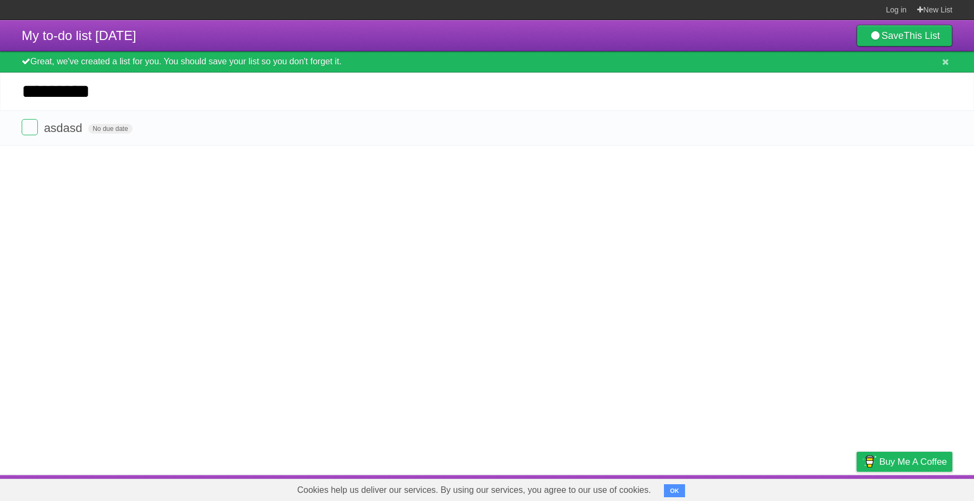 The height and width of the screenshot is (501, 974). Describe the element at coordinates (905, 36) in the screenshot. I see `a: SaveThis List` at that location.